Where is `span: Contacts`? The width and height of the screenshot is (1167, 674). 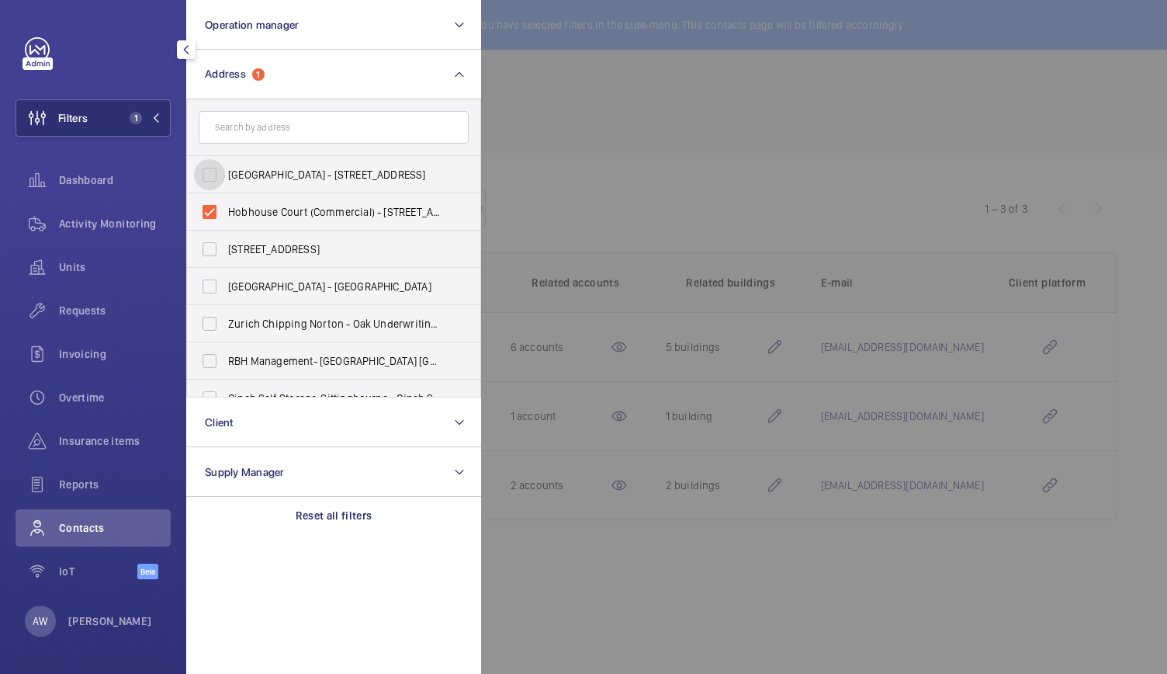
span: Contacts is located at coordinates (115, 528).